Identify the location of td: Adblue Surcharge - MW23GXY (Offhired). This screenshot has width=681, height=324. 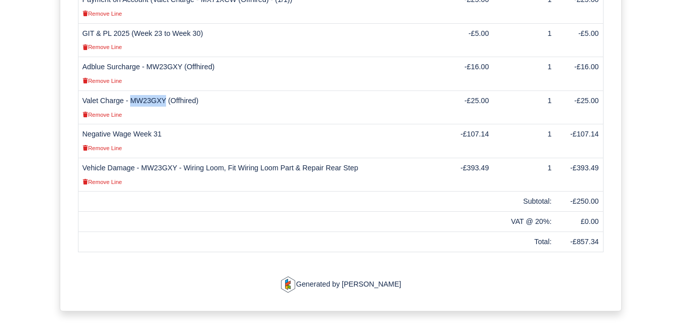
(261, 74).